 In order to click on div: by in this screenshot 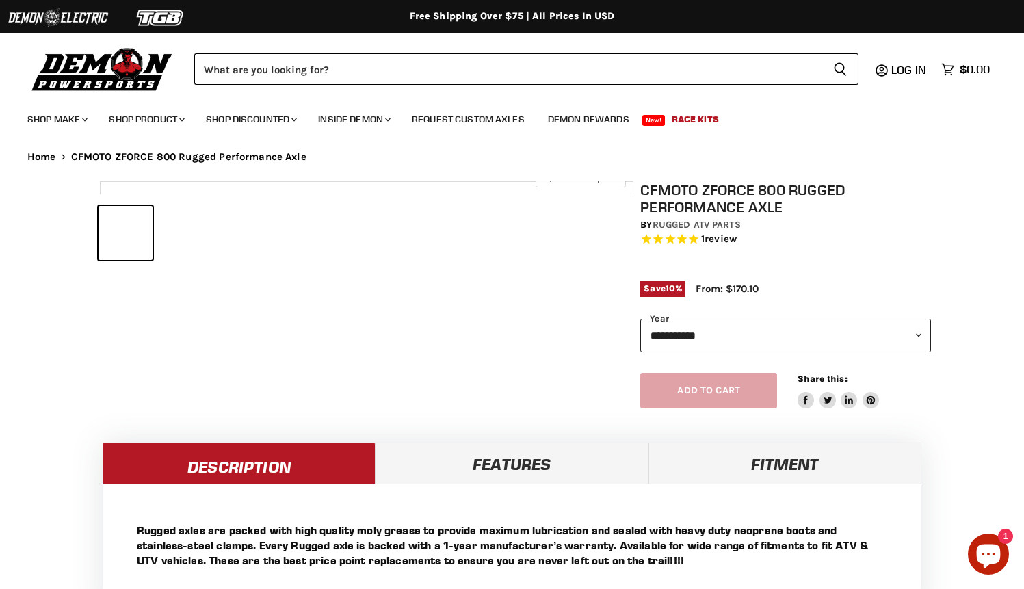, I will do `click(785, 225)`.